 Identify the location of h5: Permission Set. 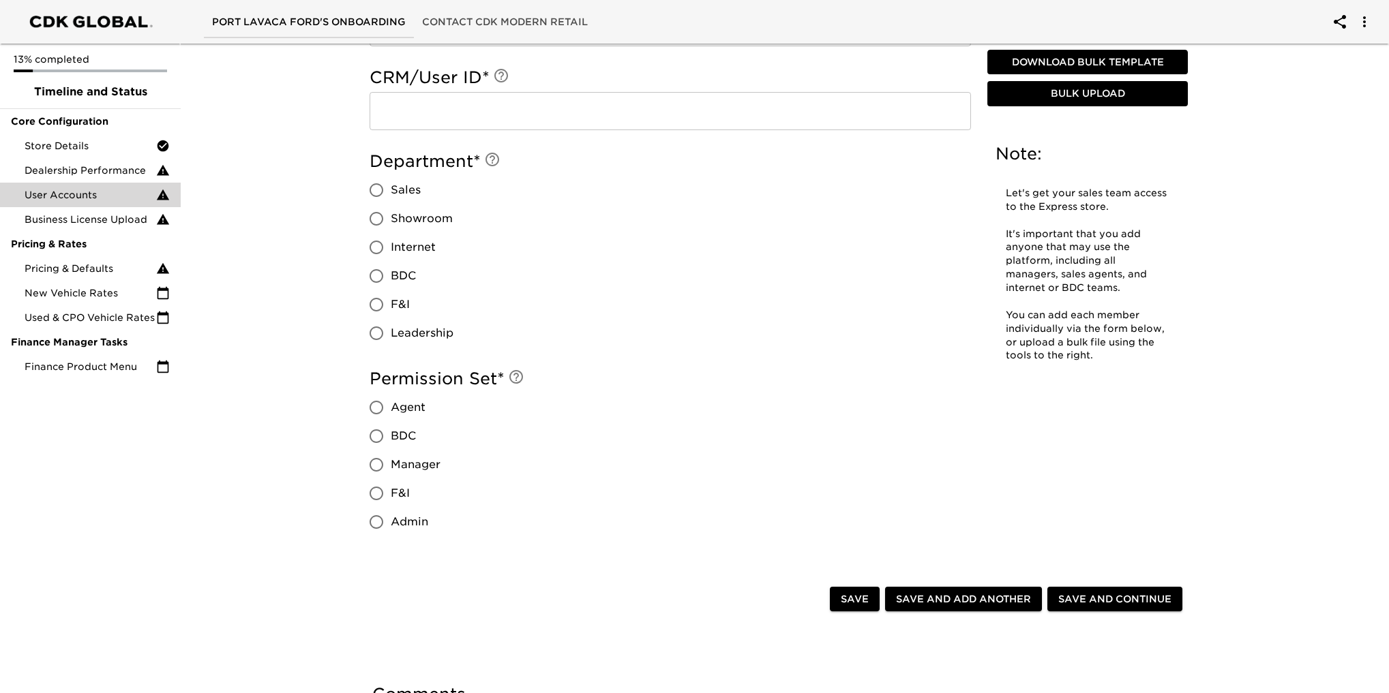
(670, 379).